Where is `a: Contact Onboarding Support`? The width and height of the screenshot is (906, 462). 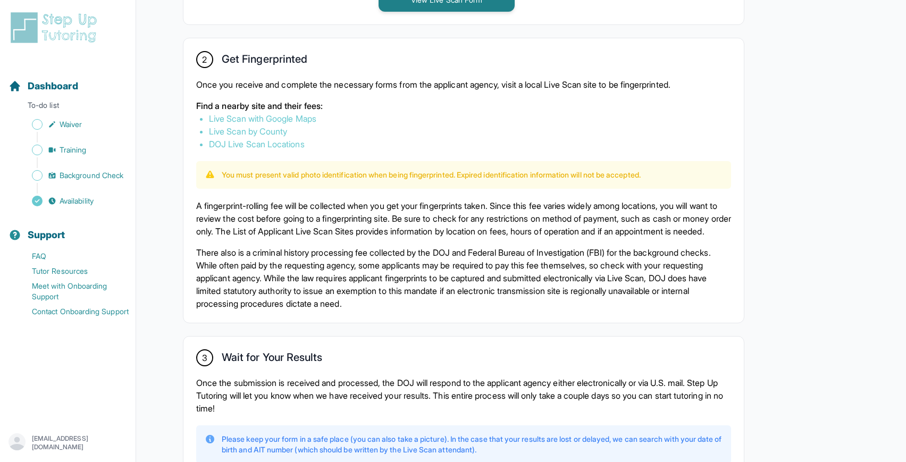 a: Contact Onboarding Support is located at coordinates (72, 312).